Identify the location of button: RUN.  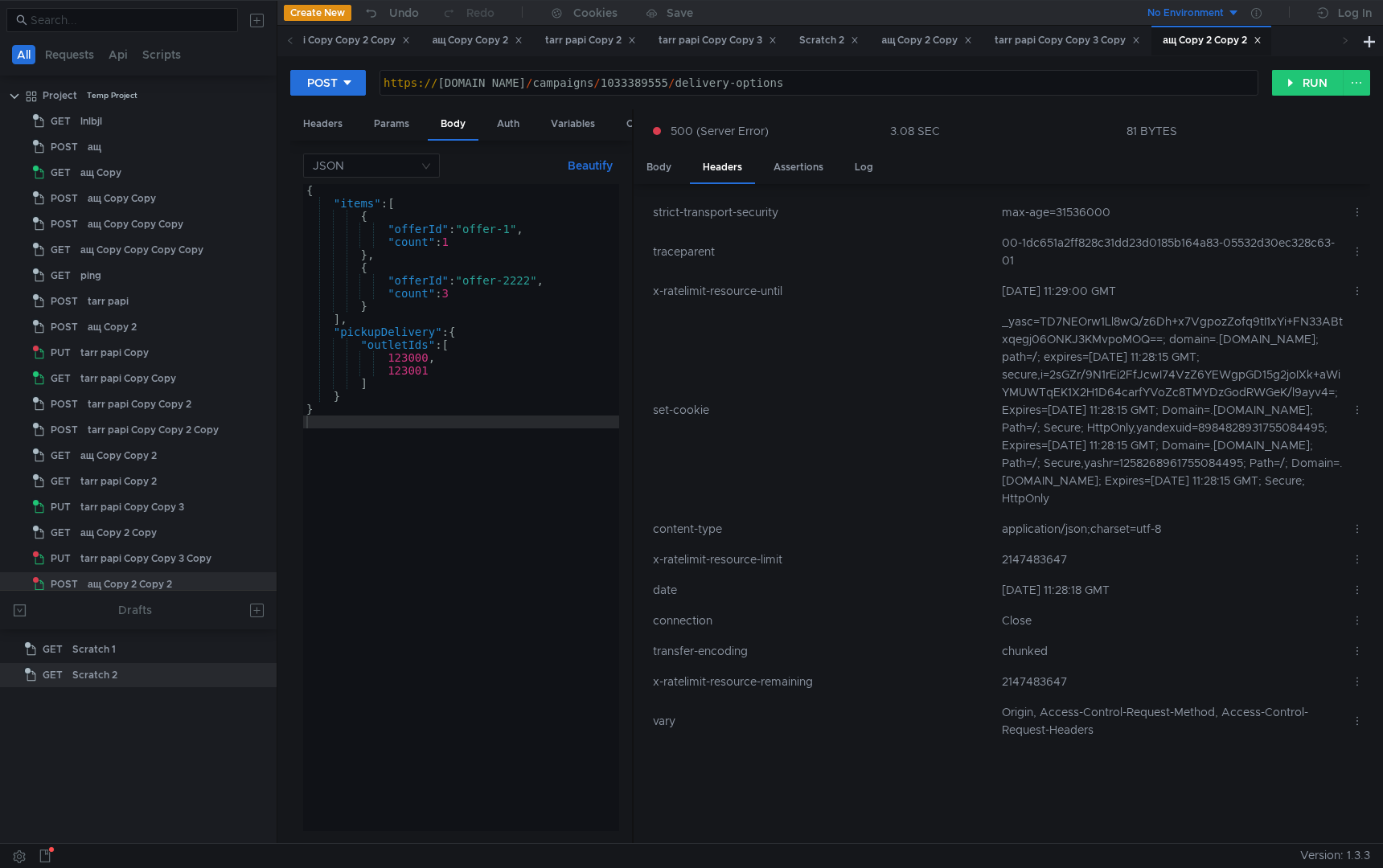
(1307, 83).